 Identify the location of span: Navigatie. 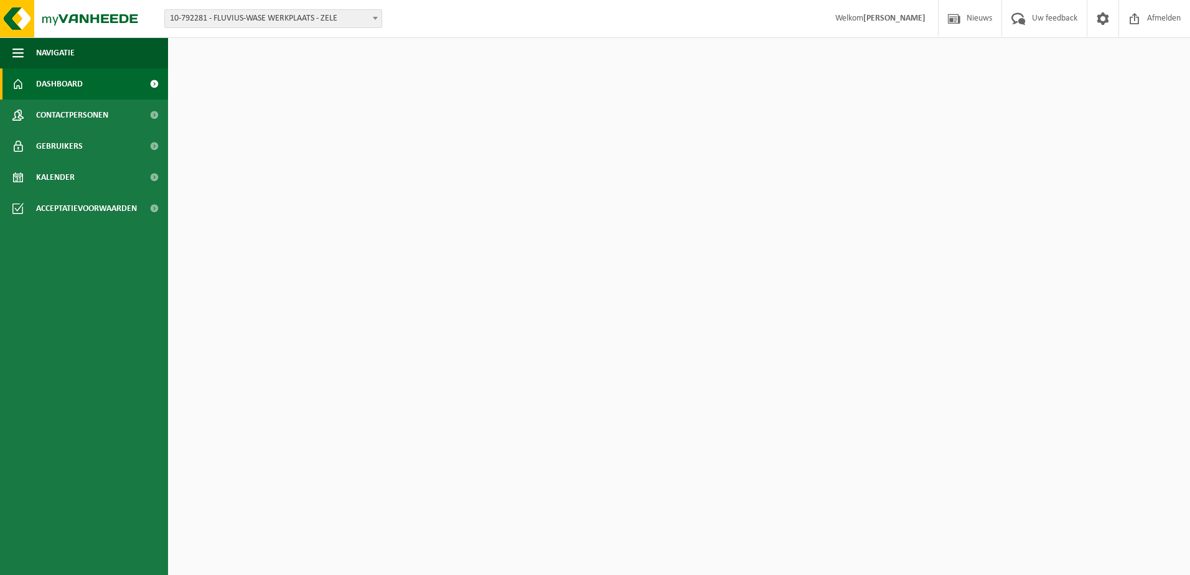
(55, 53).